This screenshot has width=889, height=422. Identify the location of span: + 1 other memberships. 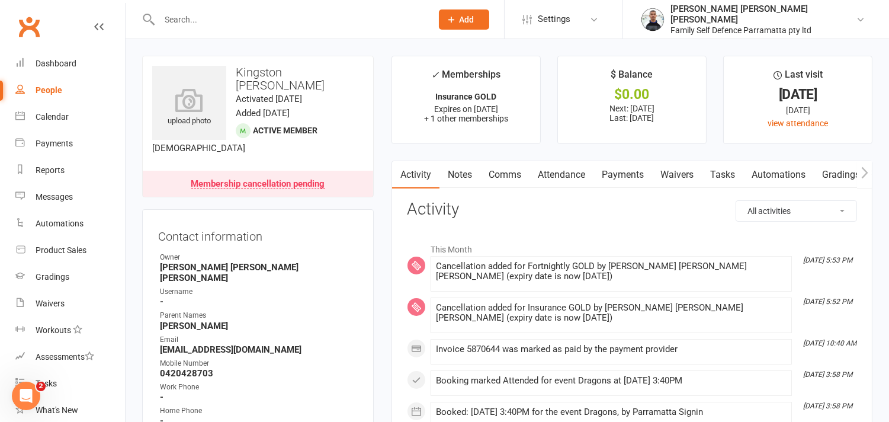
(466, 118).